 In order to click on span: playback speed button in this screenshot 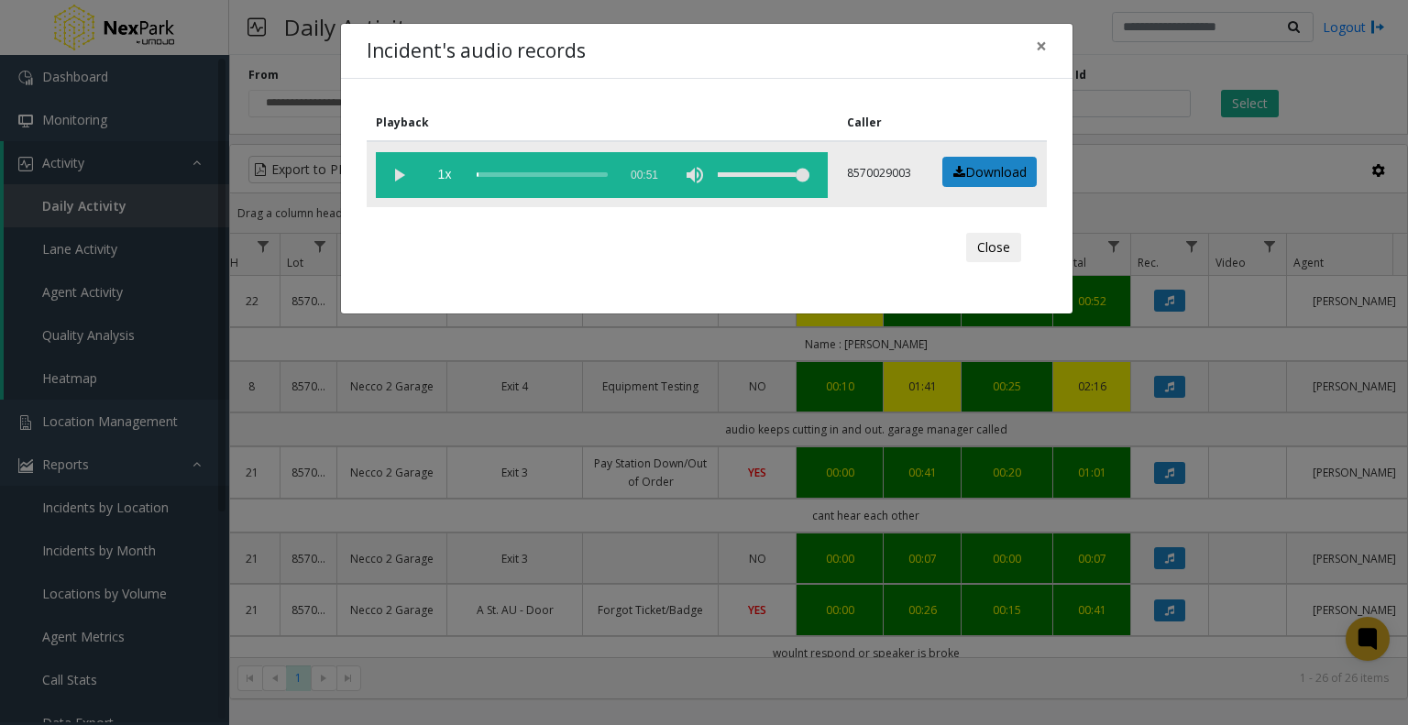, I will do `click(445, 175)`.